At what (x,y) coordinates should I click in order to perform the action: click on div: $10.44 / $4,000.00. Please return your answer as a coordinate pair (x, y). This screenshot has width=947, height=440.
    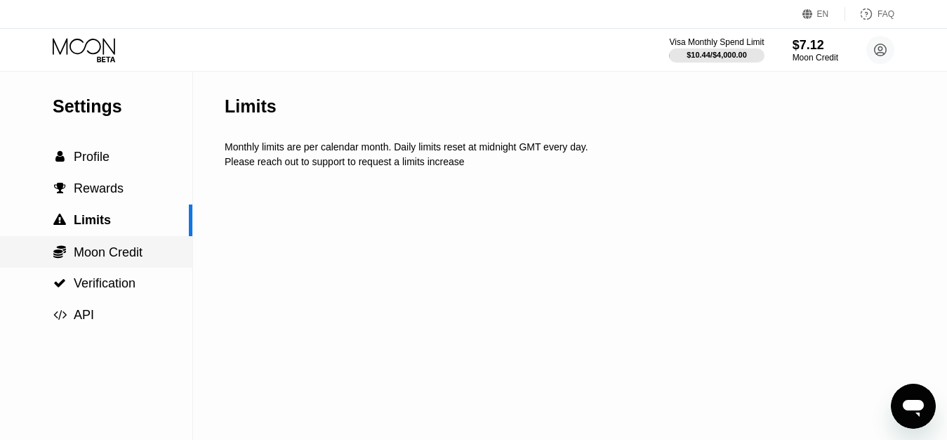
    Looking at the image, I should click on (717, 55).